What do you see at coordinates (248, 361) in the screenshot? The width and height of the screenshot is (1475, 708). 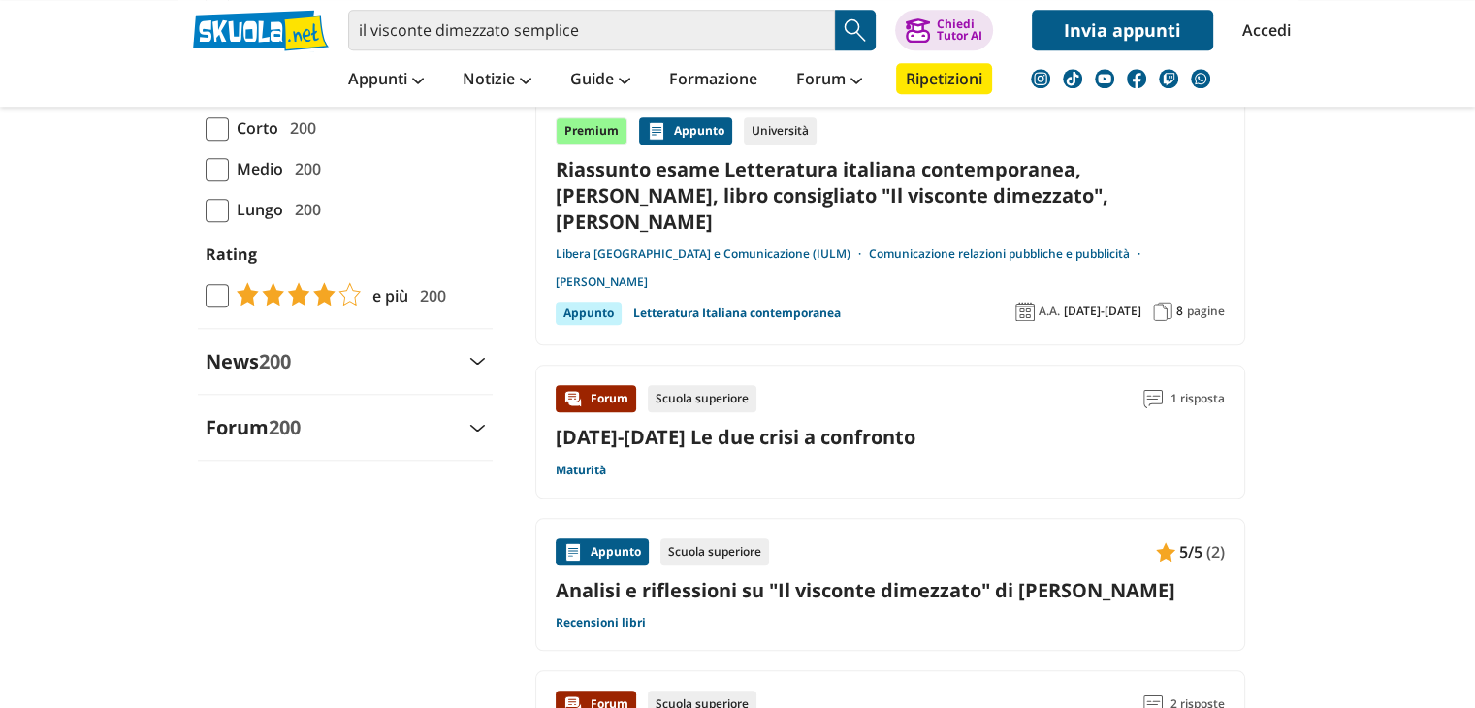 I see `label: News` at bounding box center [248, 361].